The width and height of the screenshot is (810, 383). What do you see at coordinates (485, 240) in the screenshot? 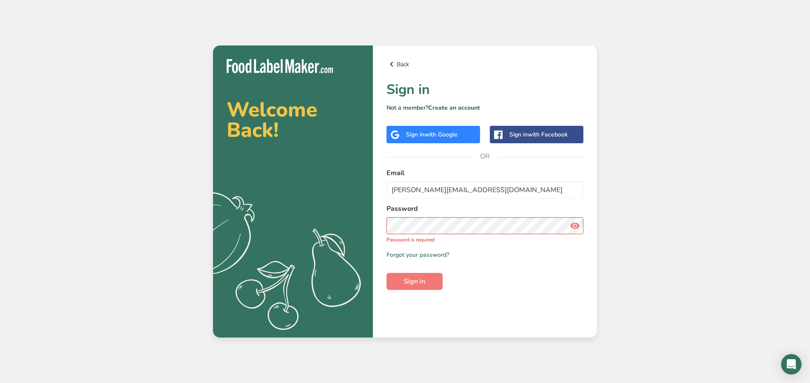
I see `p: Password is required` at bounding box center [485, 240].